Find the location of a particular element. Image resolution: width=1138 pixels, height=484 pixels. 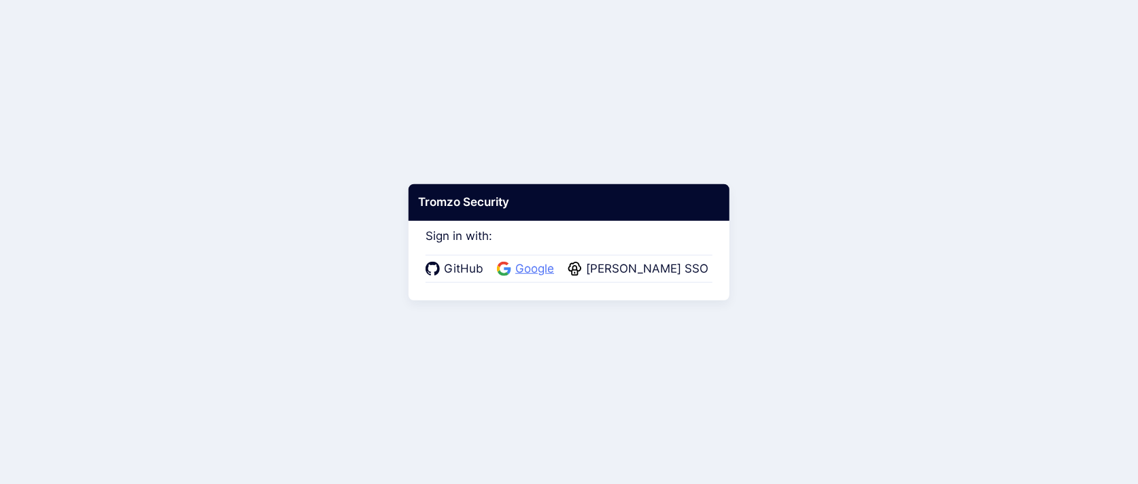

a: GitHub is located at coordinates (456, 269).